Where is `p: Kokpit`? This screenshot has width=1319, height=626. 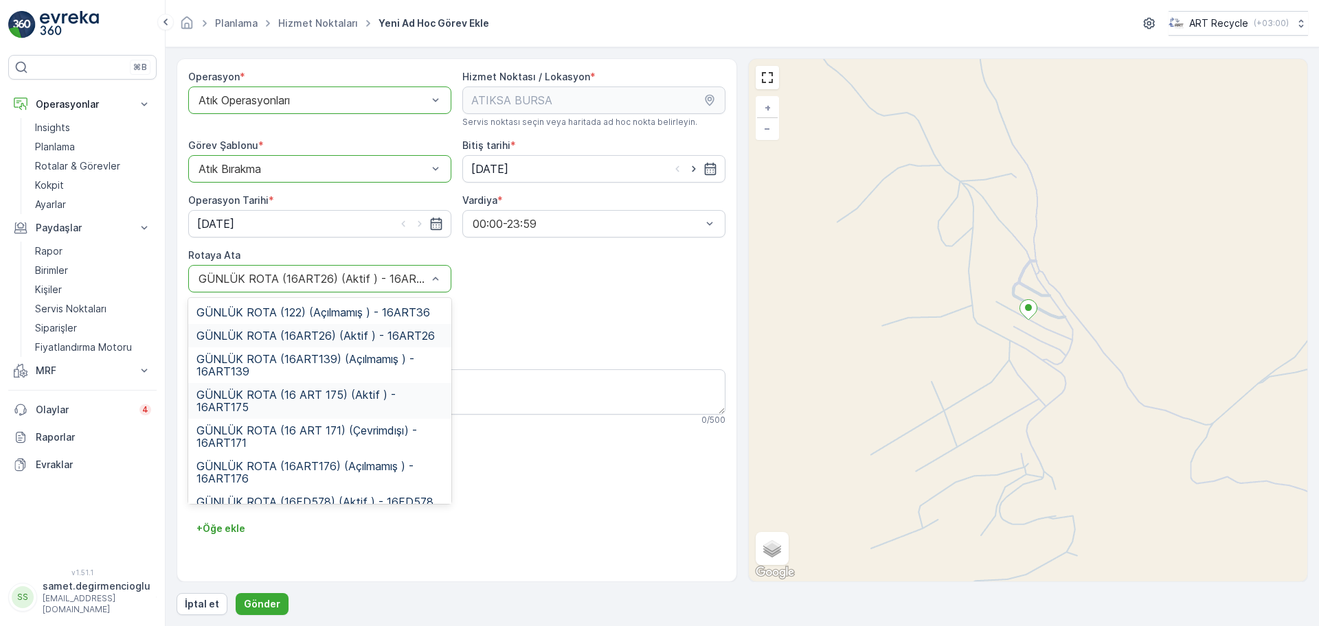 p: Kokpit is located at coordinates (49, 185).